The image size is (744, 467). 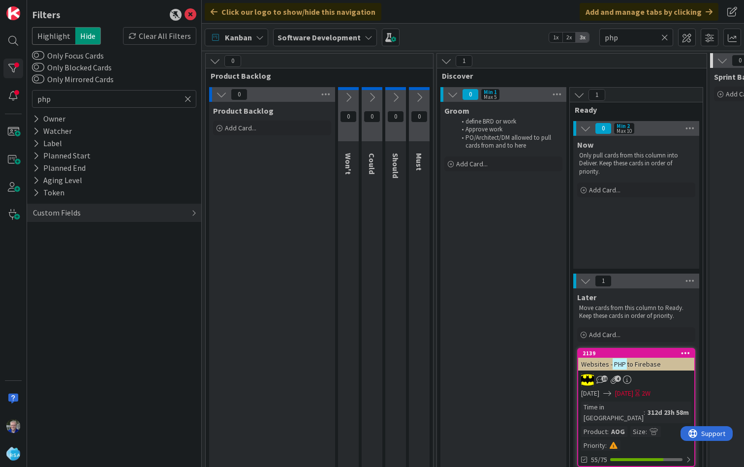 What do you see at coordinates (238, 37) in the screenshot?
I see `span: Kanban` at bounding box center [238, 37].